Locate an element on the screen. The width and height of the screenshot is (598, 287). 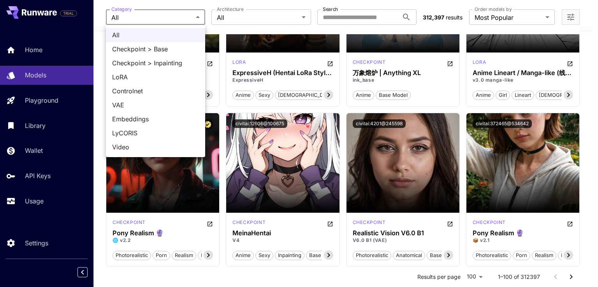
span: Checkpoint > Inpainting is located at coordinates (155, 63).